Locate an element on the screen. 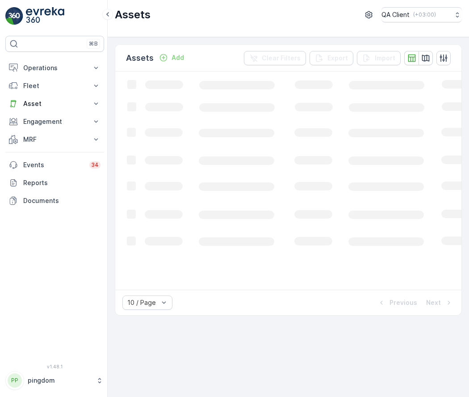 This screenshot has width=469, height=397. button: MRF is located at coordinates (55, 139).